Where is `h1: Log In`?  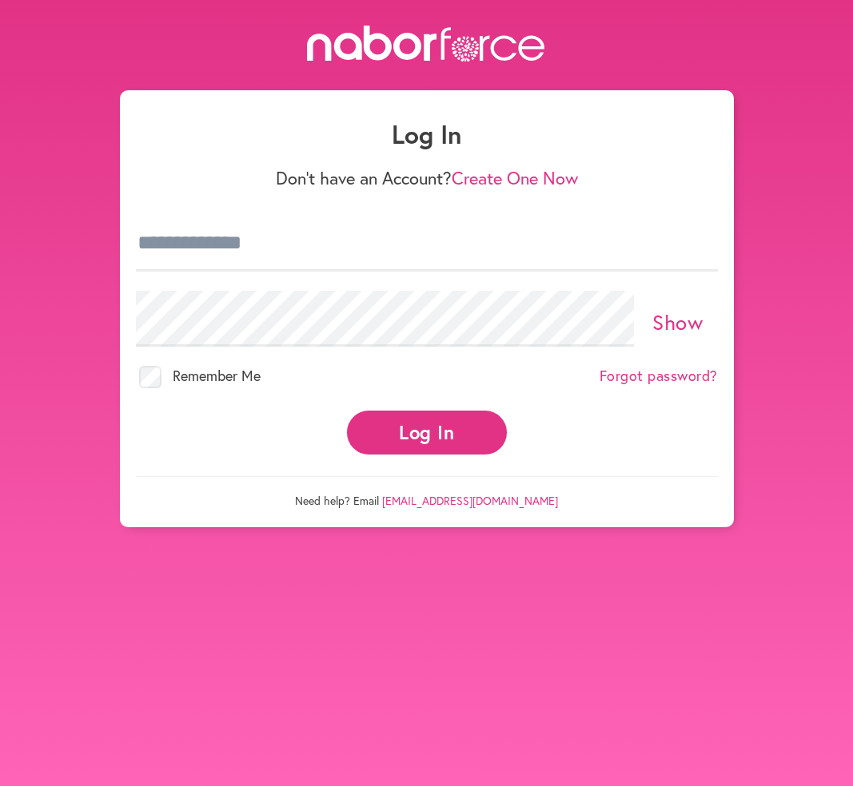
h1: Log In is located at coordinates (427, 134).